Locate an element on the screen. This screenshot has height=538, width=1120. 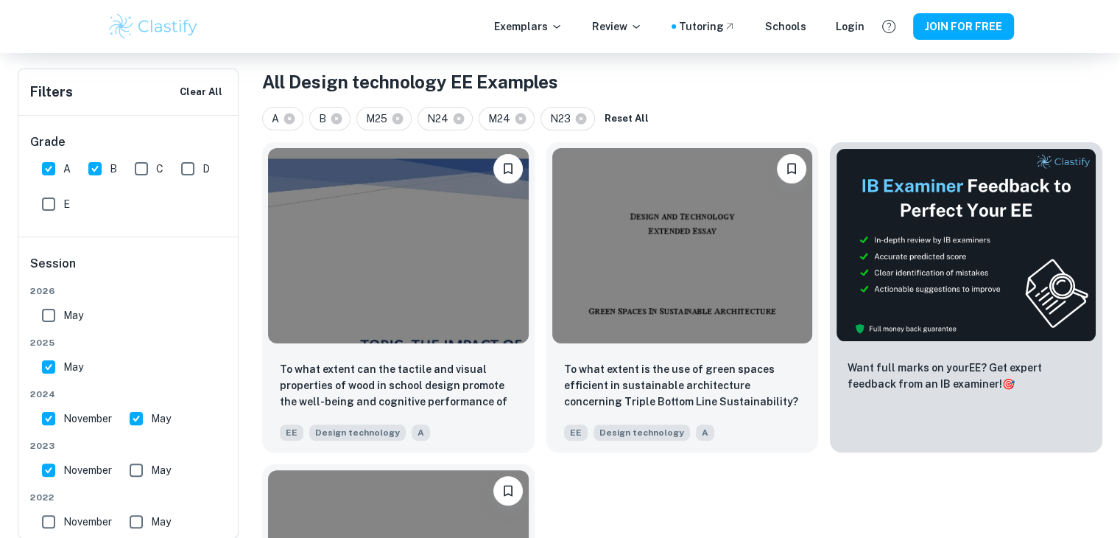
img: Design technology EE example thumbnail: To what extent is the use of green space is located at coordinates (683, 245).